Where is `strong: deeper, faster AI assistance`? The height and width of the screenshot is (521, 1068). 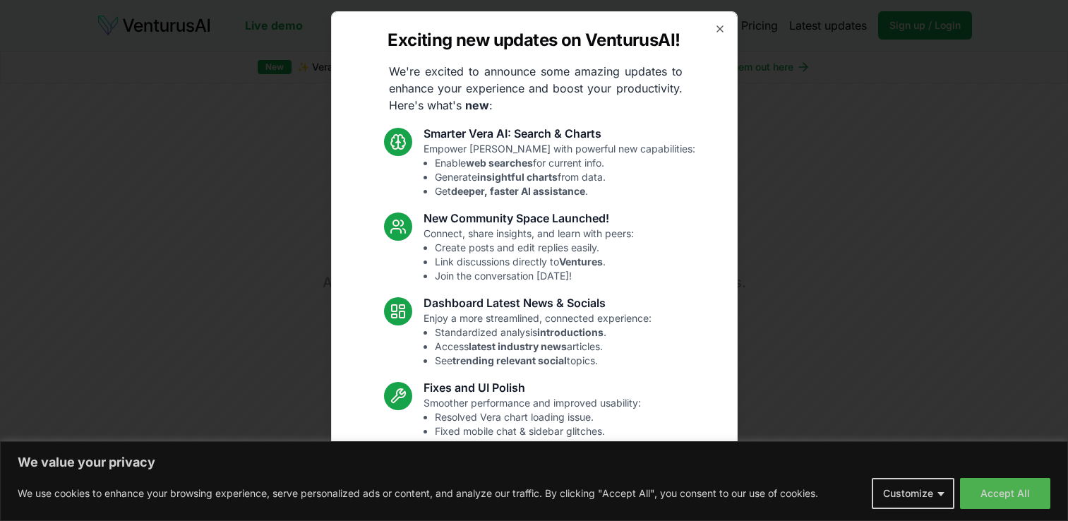 strong: deeper, faster AI assistance is located at coordinates (518, 191).